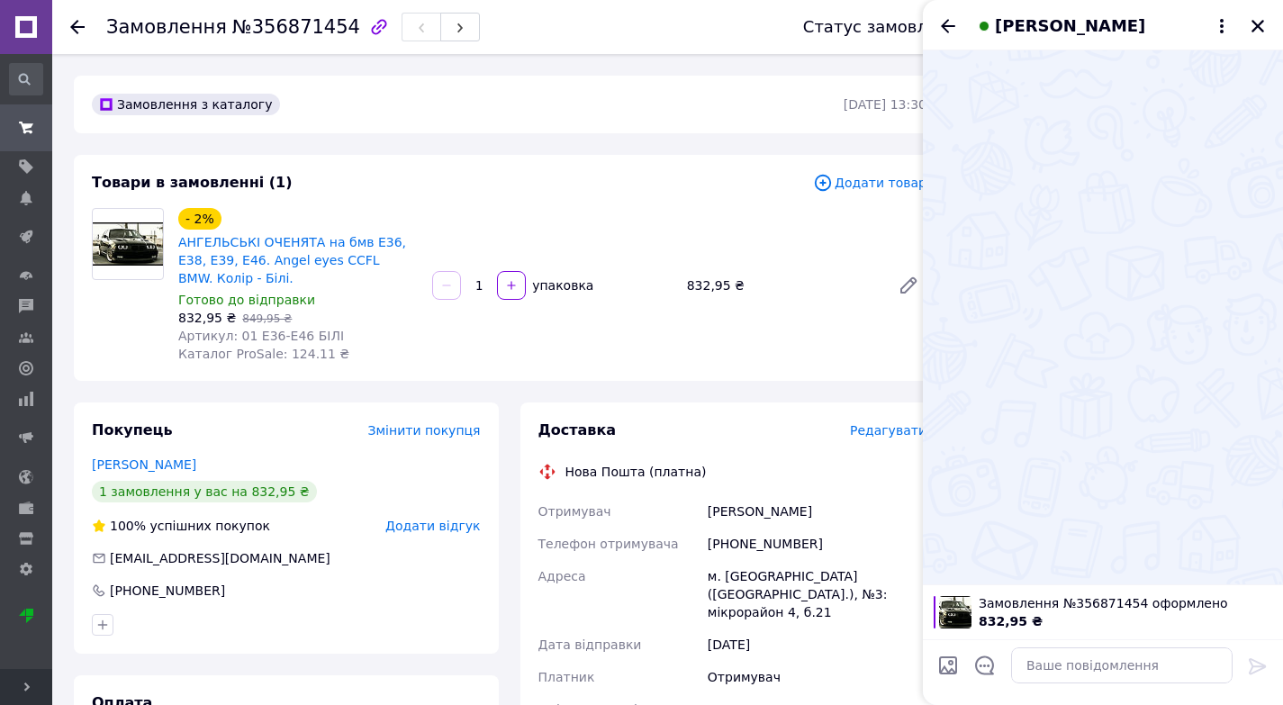 The height and width of the screenshot is (705, 1283). What do you see at coordinates (204, 492) in the screenshot?
I see `div: 1 замовлення у вас на 832,95 ₴` at bounding box center [204, 492].